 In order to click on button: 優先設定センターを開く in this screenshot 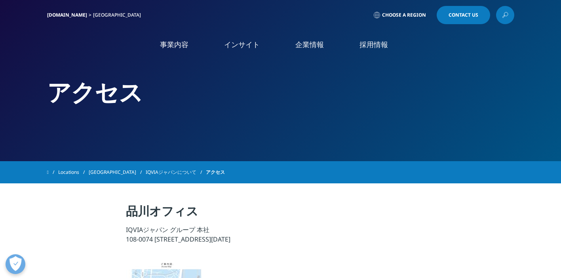, I will do `click(15, 264)`.